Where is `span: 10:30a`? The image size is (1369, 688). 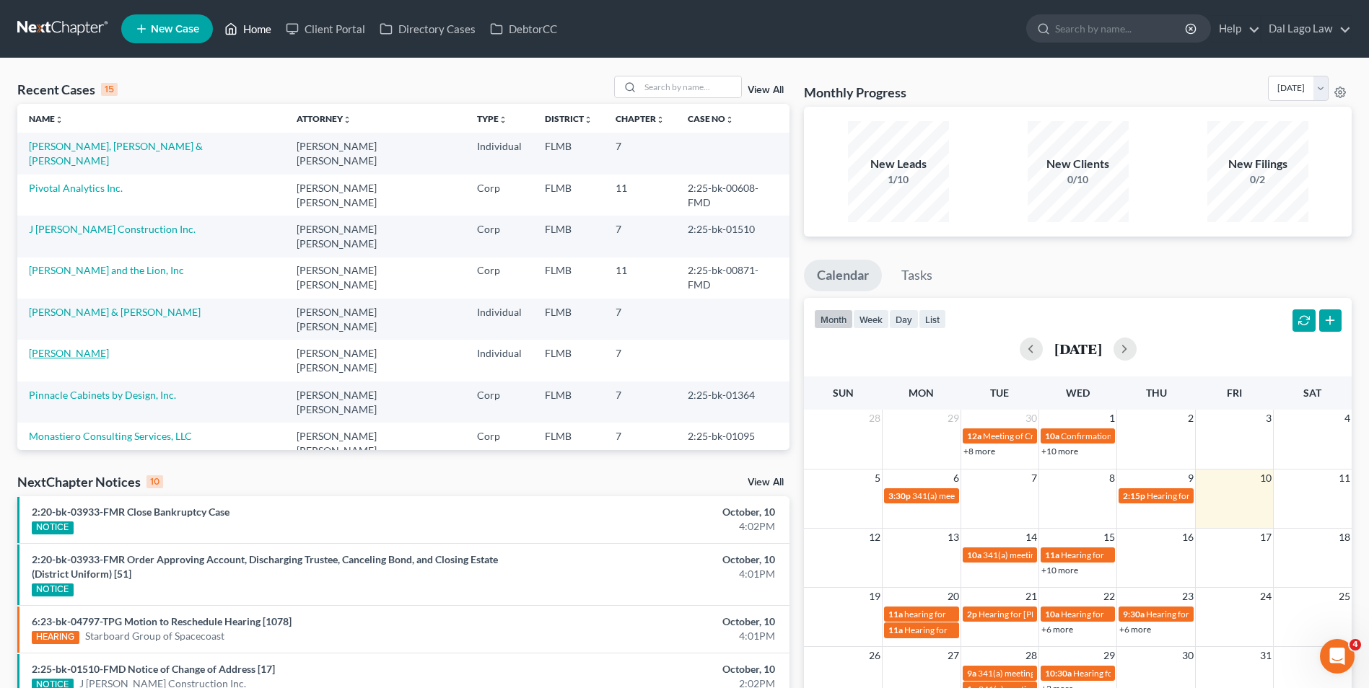 span: 10:30a is located at coordinates (1058, 673).